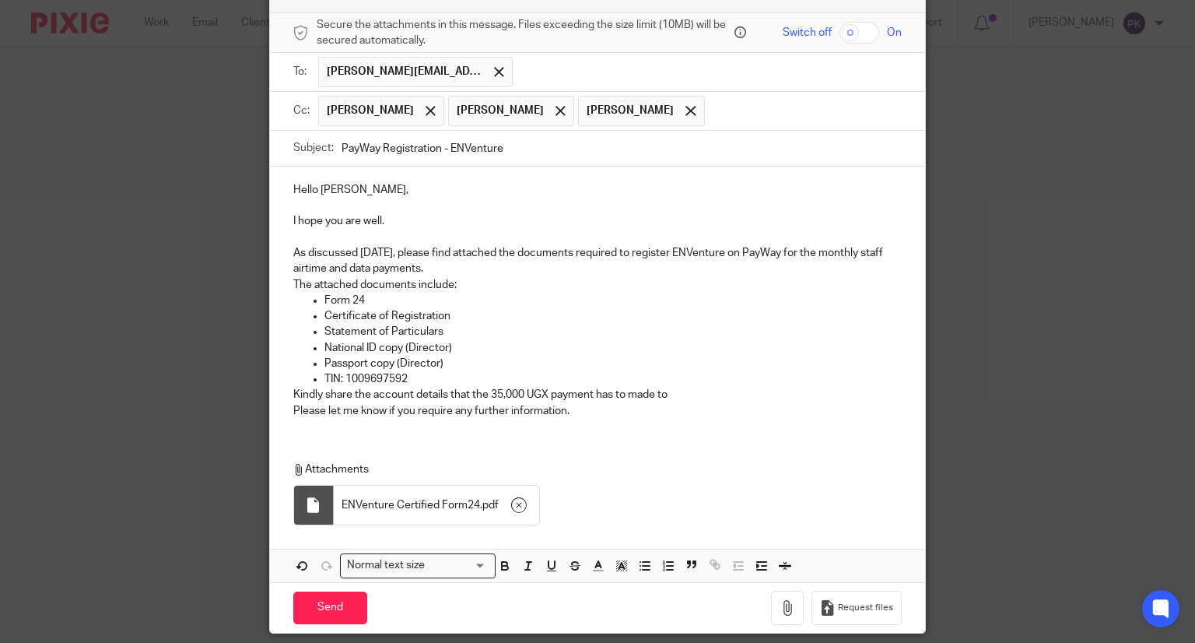 Image resolution: width=1195 pixels, height=643 pixels. I want to click on button: Request files, so click(857, 608).